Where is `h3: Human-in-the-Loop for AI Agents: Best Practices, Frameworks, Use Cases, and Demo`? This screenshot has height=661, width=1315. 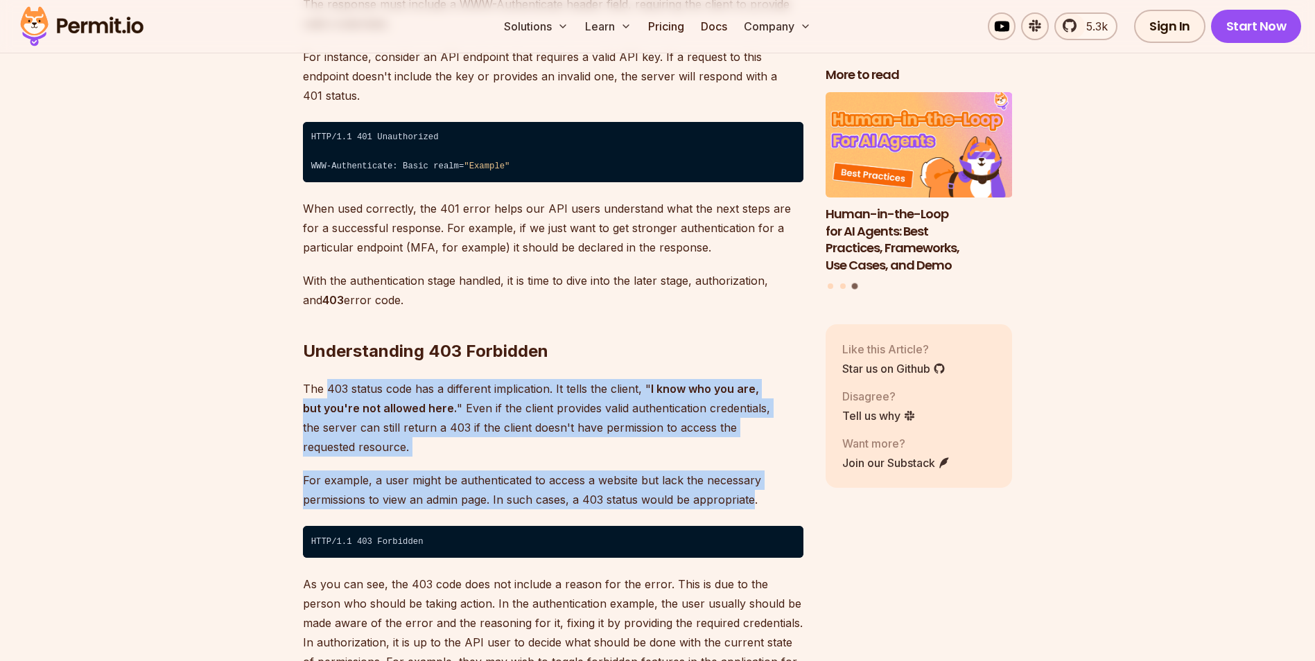 h3: Human-in-the-Loop for AI Agents: Best Practices, Frameworks, Use Cases, and Demo is located at coordinates (919, 239).